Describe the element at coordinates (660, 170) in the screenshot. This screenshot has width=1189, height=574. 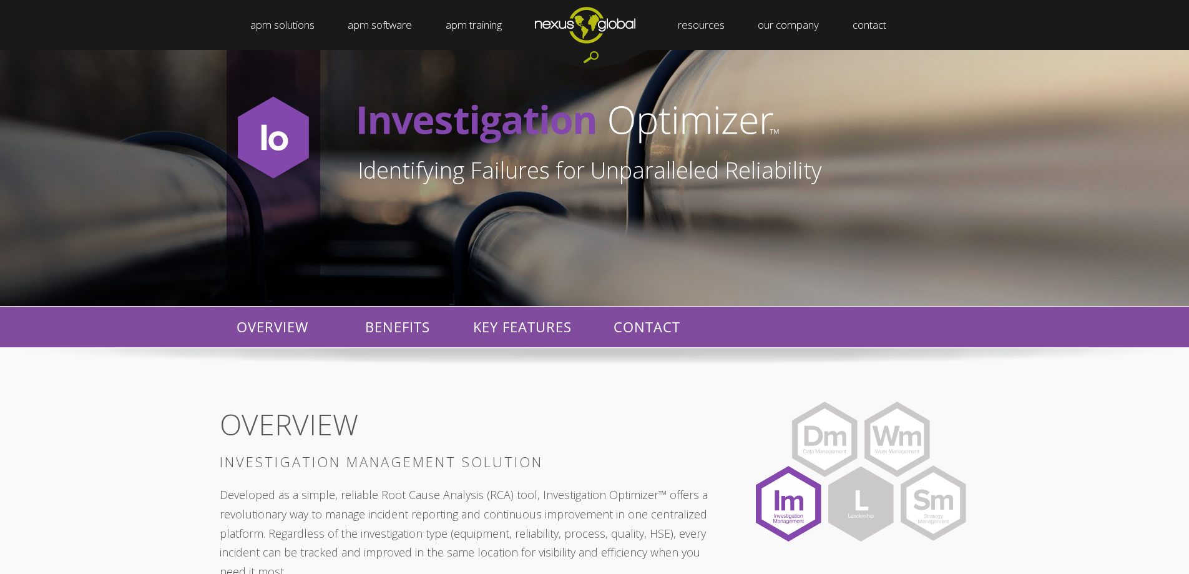
I see `h1: Identifying Failures for Unparalleled Reliability` at that location.